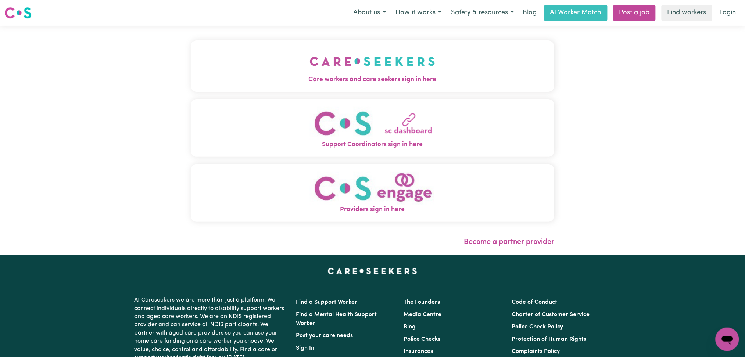  What do you see at coordinates (18, 13) in the screenshot?
I see `img: Careseekers logo` at bounding box center [18, 13].